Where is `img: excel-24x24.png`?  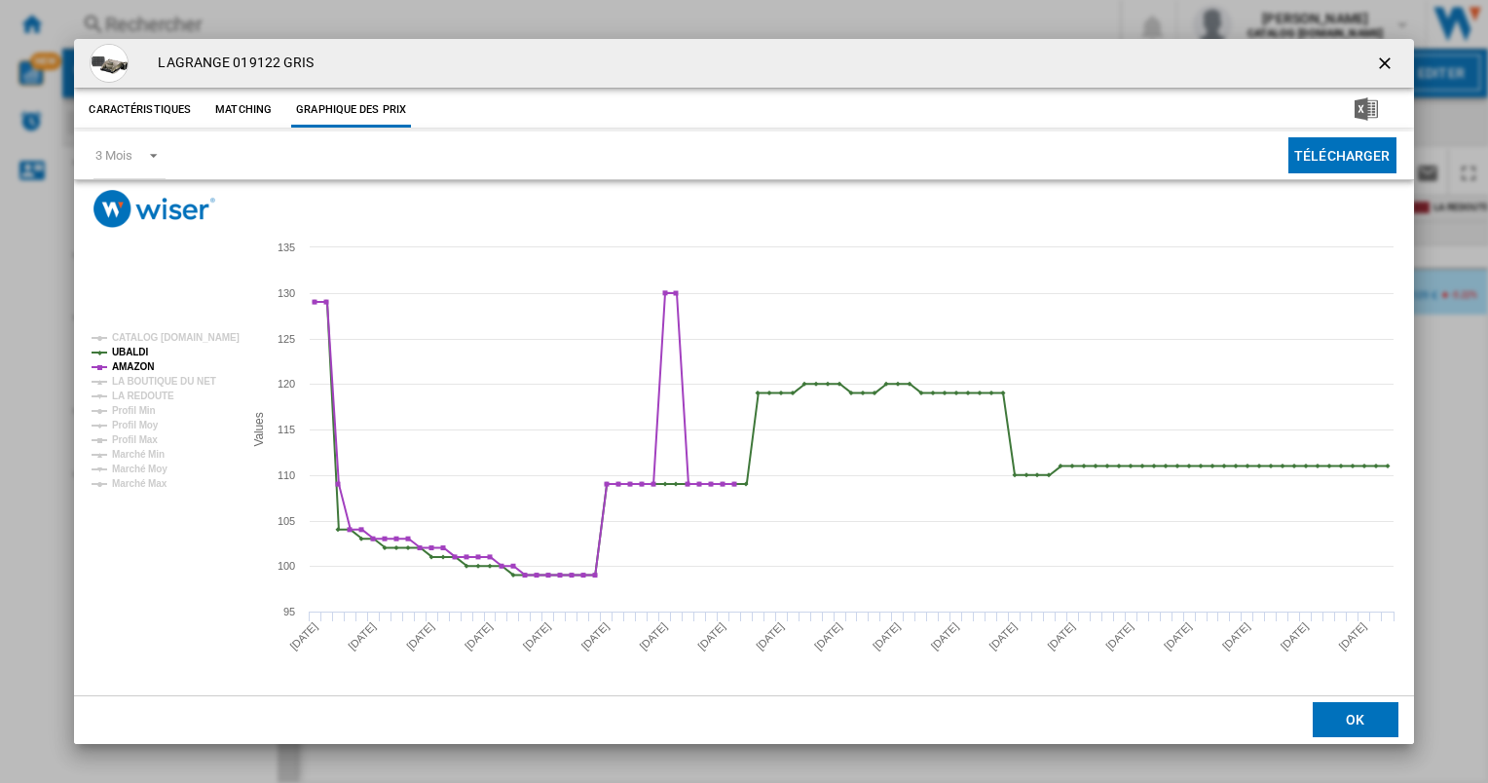 img: excel-24x24.png is located at coordinates (1367, 109).